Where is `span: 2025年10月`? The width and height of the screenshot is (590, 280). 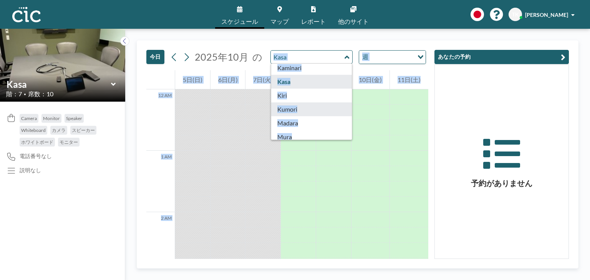 span: 2025年10月 is located at coordinates (222, 57).